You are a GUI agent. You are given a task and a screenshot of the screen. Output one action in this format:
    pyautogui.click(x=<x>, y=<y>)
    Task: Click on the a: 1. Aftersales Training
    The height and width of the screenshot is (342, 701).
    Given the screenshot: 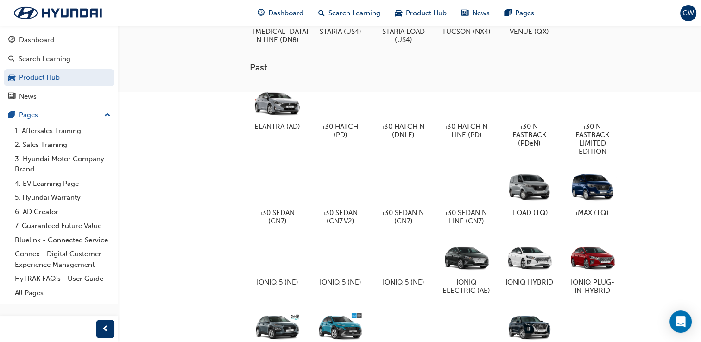 What is the action you would take?
    pyautogui.click(x=63, y=131)
    